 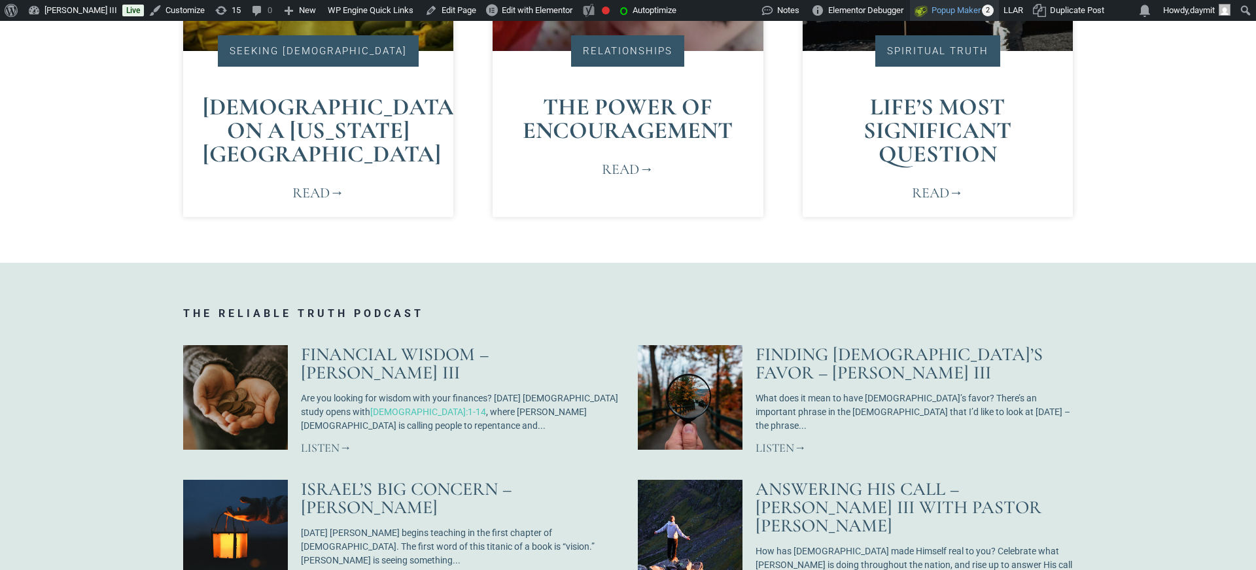 I want to click on h3: THE RELIABLE TRUTH PODCAST, so click(x=628, y=314).